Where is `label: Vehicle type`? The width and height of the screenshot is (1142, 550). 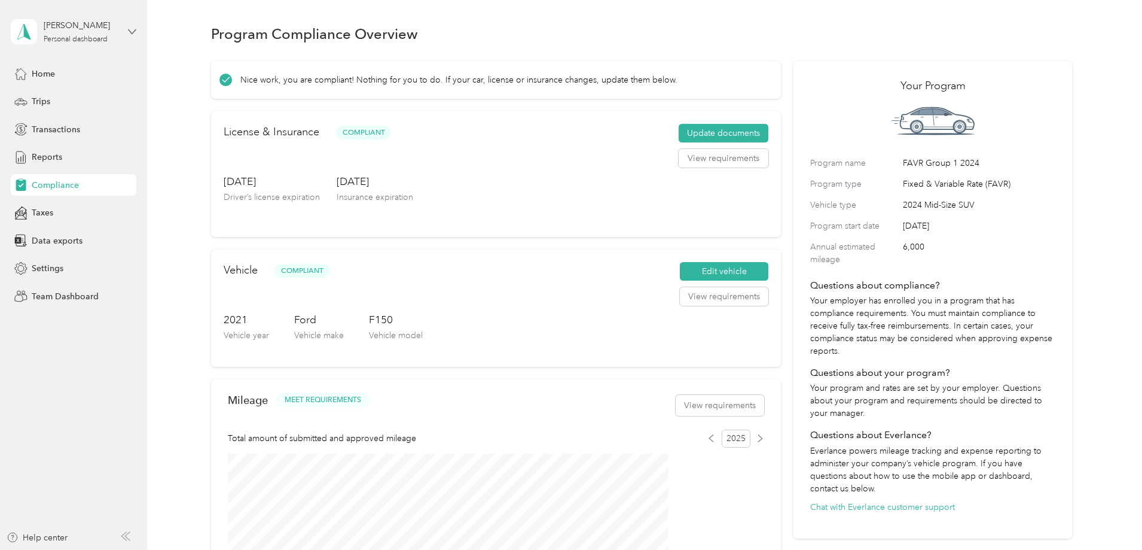
label: Vehicle type is located at coordinates (855, 205).